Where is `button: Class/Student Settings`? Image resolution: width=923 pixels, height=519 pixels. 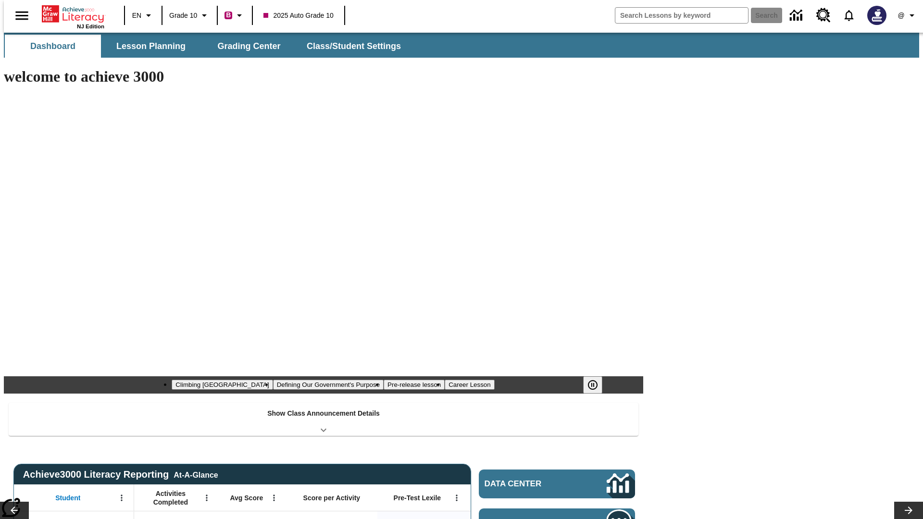
button: Class/Student Settings is located at coordinates (354, 46).